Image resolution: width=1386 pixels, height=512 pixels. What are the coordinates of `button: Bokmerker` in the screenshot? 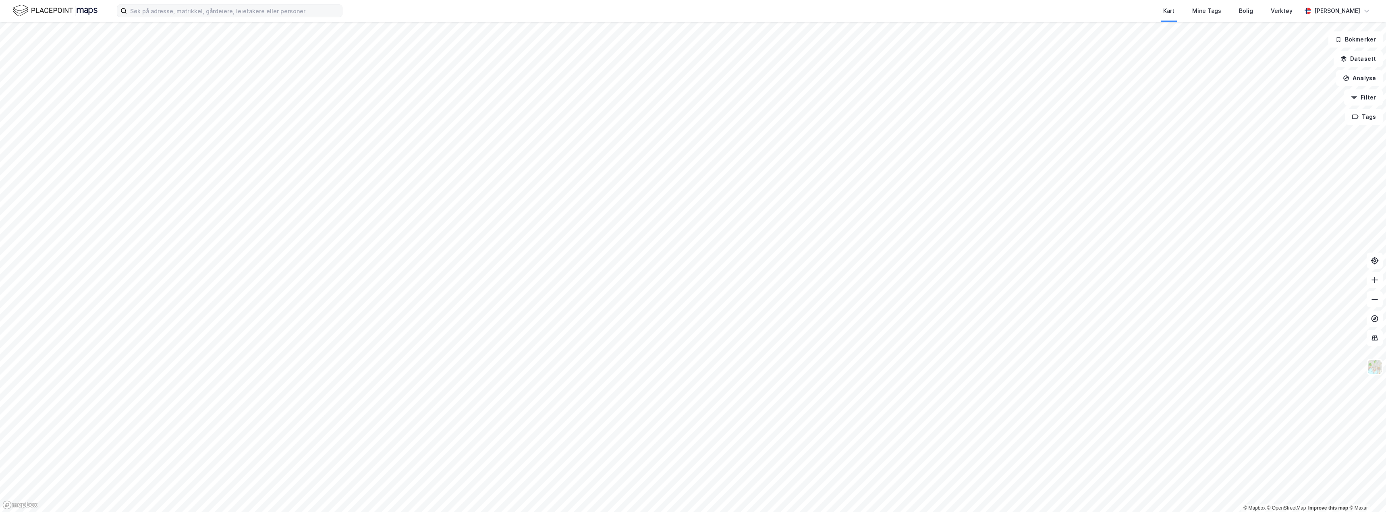 It's located at (1355, 39).